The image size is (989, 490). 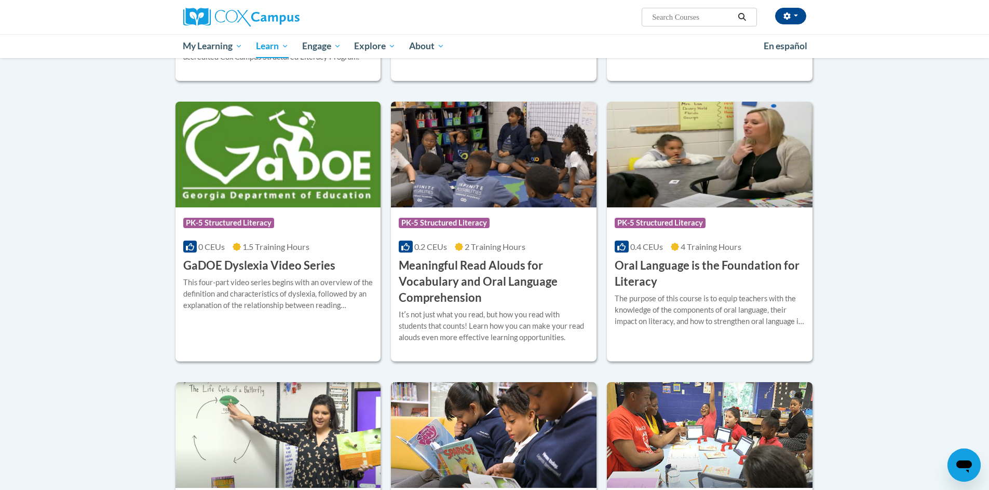 What do you see at coordinates (692, 17) in the screenshot?
I see `input: Search Courses` at bounding box center [692, 17].